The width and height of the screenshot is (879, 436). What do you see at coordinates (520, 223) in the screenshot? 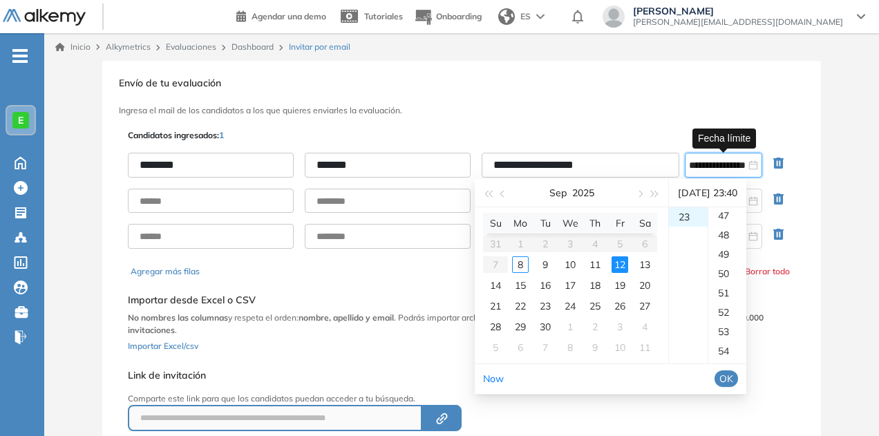
I see `th: Mo` at bounding box center [520, 223].